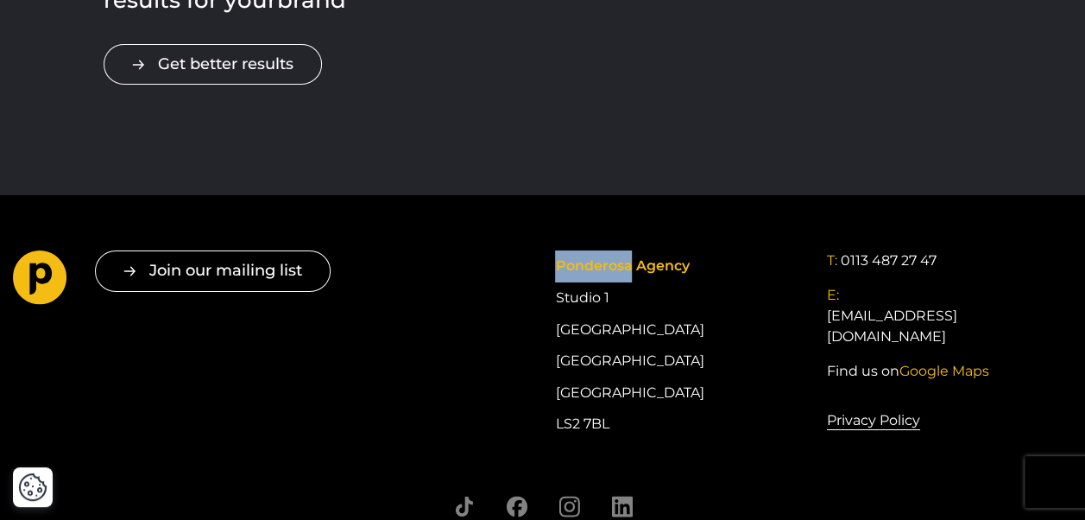 This screenshot has height=520, width=1085. I want to click on a: Find us onGoogle Maps, so click(908, 371).